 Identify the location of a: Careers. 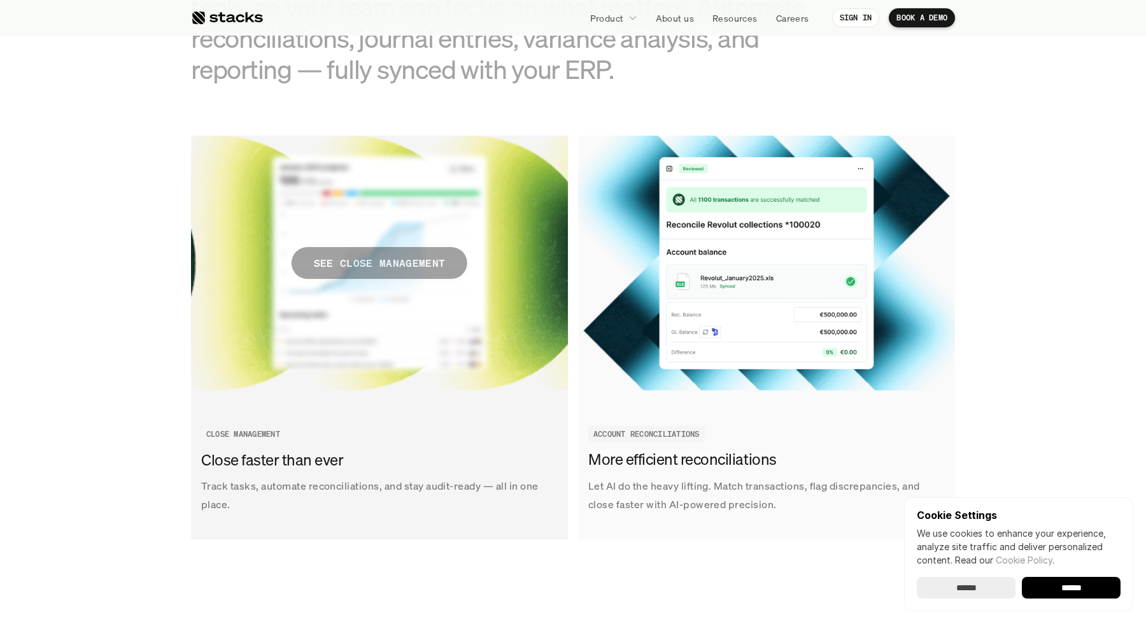
(792, 18).